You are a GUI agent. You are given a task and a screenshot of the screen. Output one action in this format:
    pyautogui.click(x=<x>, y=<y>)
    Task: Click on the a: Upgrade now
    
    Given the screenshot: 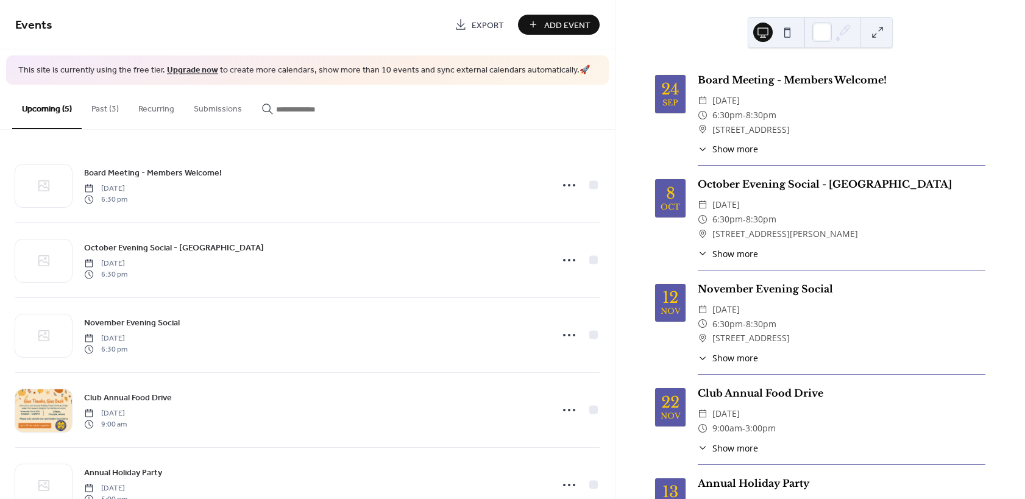 What is the action you would take?
    pyautogui.click(x=193, y=70)
    